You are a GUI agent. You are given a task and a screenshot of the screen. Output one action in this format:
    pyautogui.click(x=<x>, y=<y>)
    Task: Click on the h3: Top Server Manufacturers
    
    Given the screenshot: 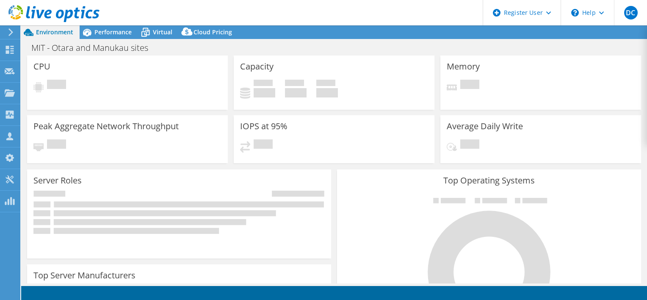 What is the action you would take?
    pyautogui.click(x=84, y=275)
    